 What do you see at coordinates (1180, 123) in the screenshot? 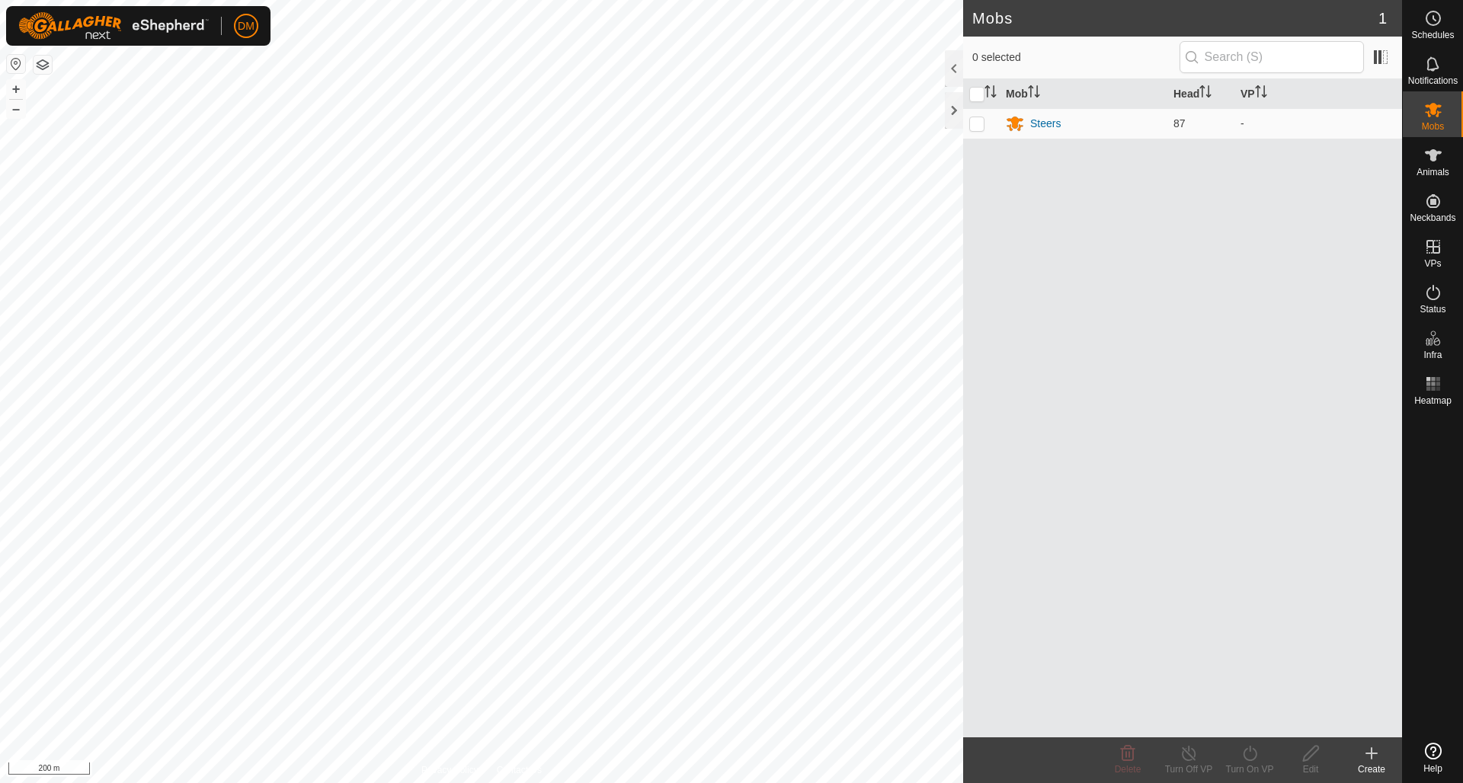
I see `span: 87` at bounding box center [1180, 123].